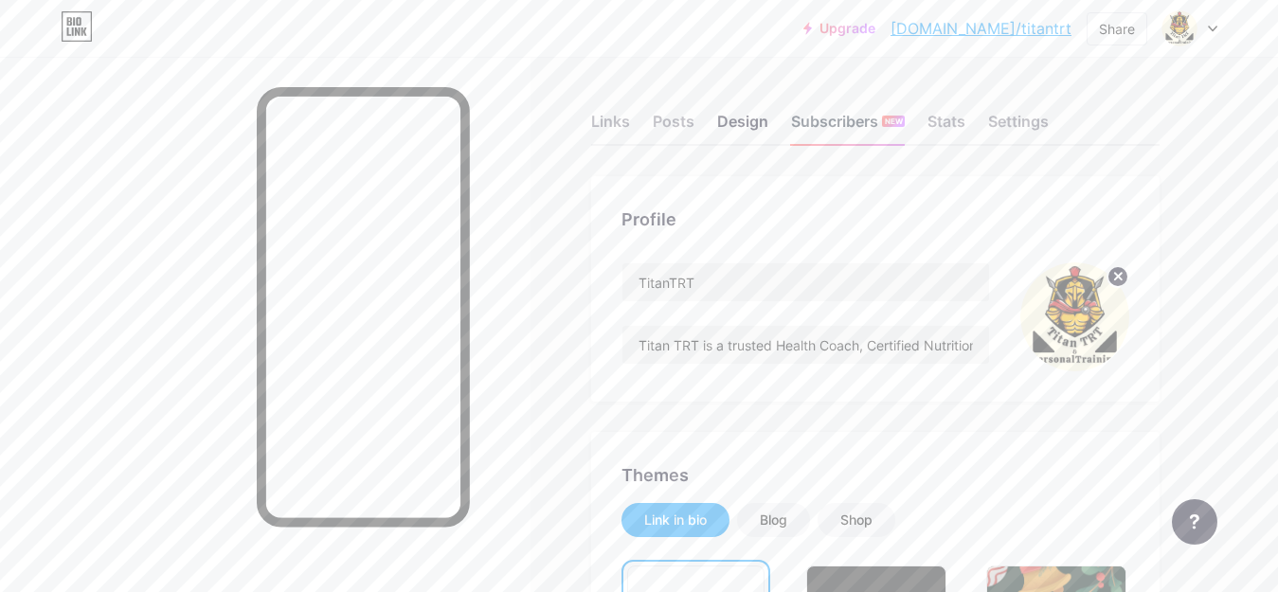  I want to click on div: Design, so click(743, 127).